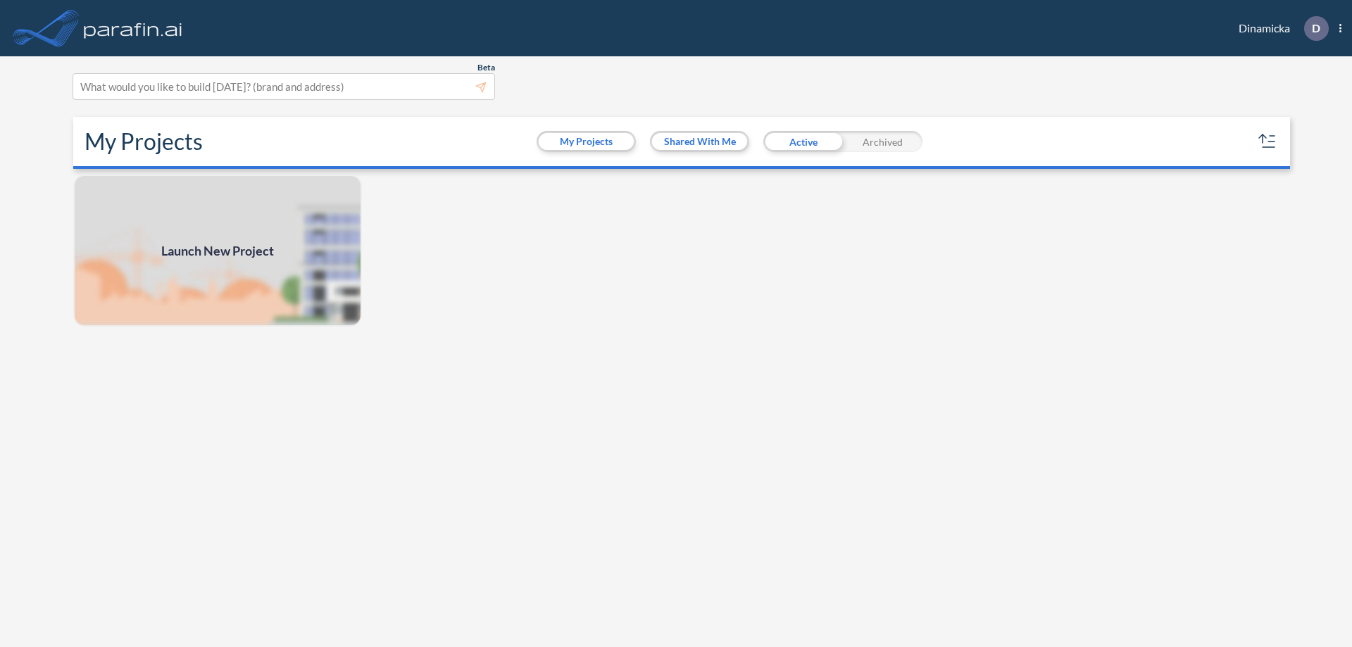 This screenshot has height=647, width=1352. Describe the element at coordinates (1316, 28) in the screenshot. I see `p: D` at that location.